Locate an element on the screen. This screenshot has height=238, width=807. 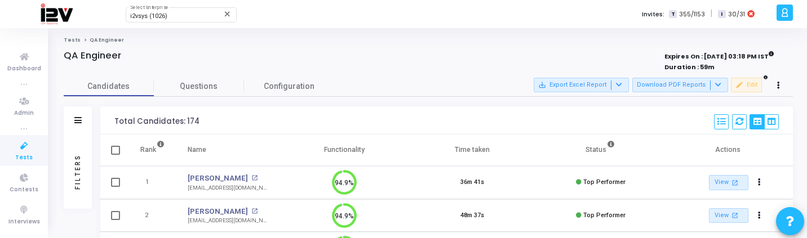
span: QA Engineer is located at coordinates (107, 40).